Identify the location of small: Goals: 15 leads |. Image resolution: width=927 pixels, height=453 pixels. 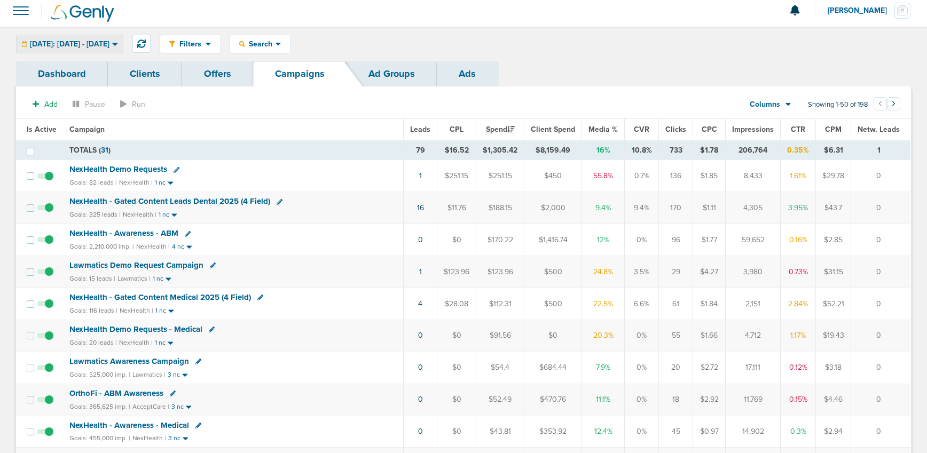
(92, 279).